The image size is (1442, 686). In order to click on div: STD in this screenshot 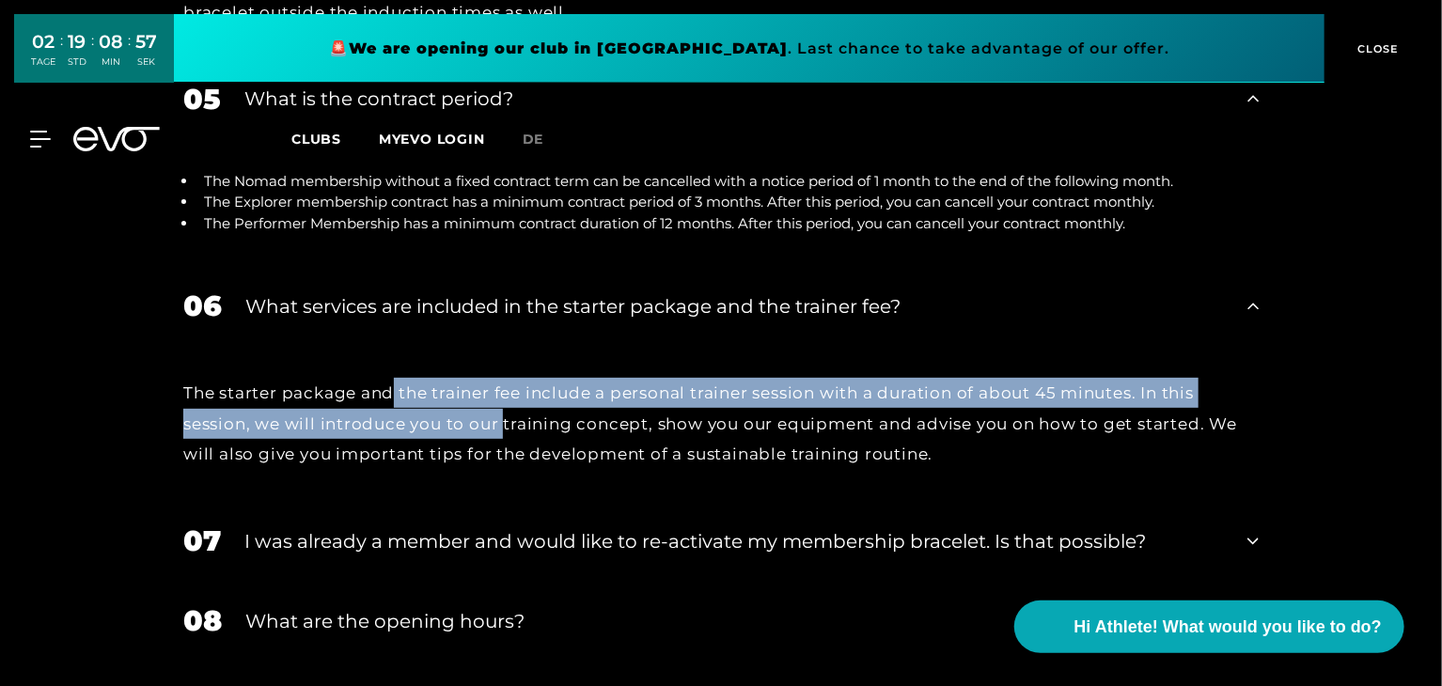, I will do `click(77, 62)`.